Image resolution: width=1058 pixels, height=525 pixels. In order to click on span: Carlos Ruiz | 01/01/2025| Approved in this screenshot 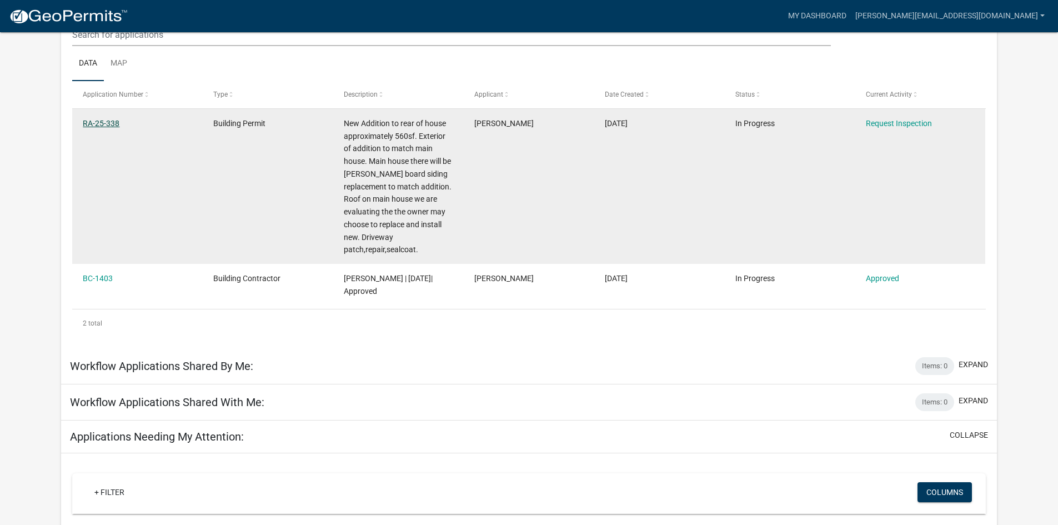, I will do `click(388, 284)`.